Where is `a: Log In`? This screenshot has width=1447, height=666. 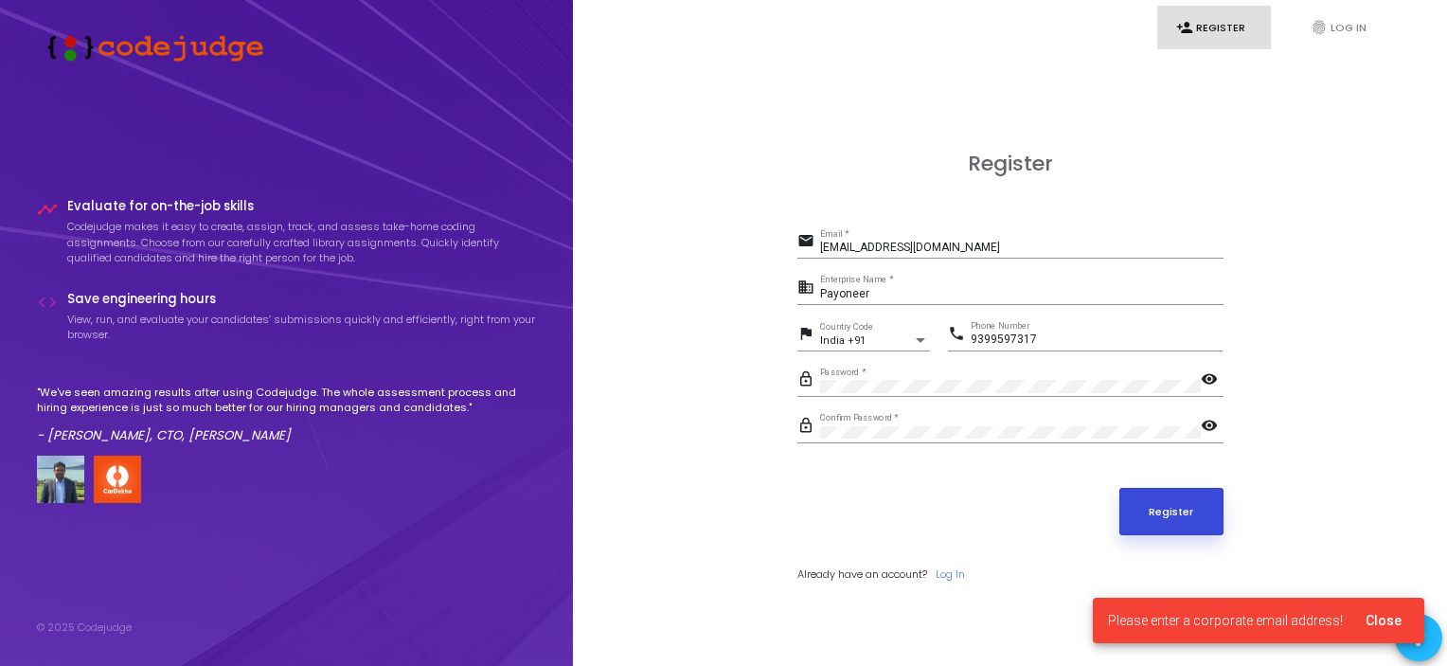 a: Log In is located at coordinates (950, 574).